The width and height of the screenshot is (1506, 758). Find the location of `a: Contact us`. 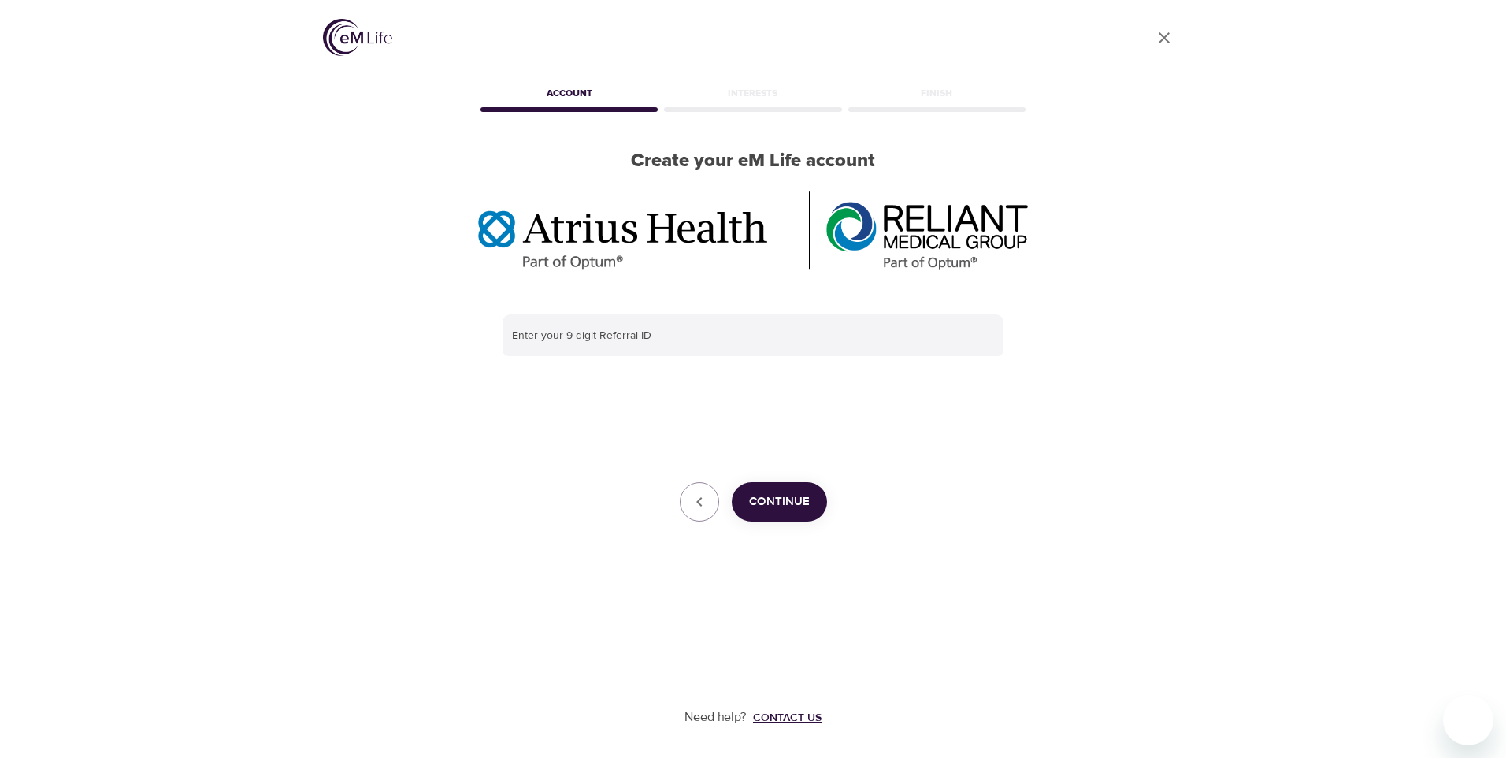

a: Contact us is located at coordinates (784, 717).